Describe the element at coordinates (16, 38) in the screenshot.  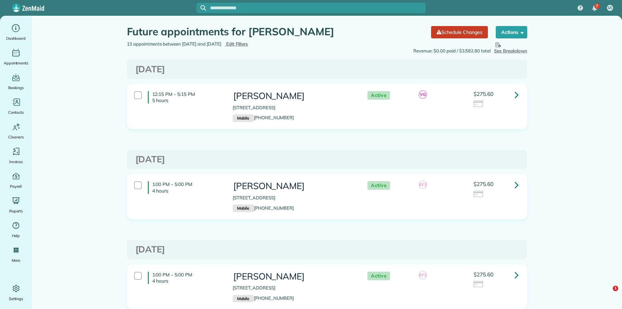
I see `span: Dashboard` at that location.